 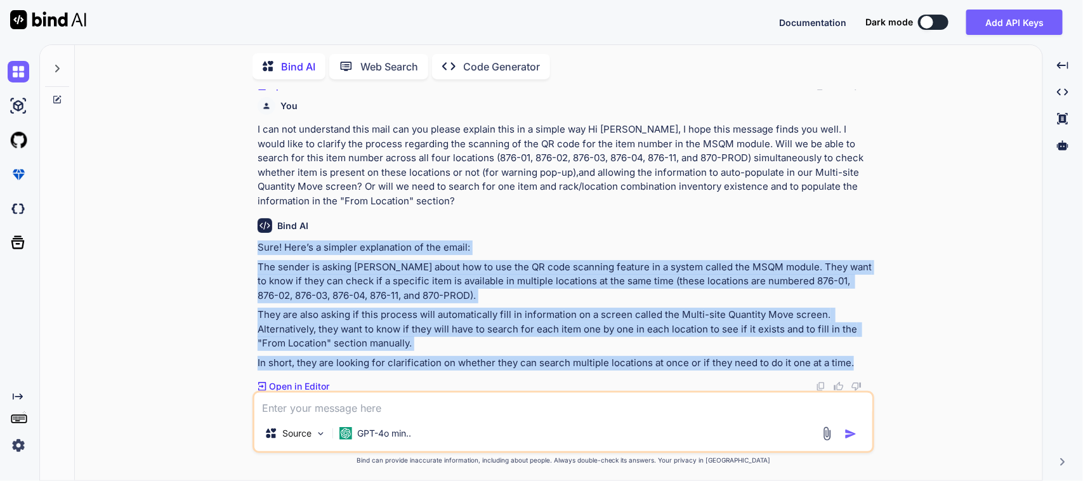 What do you see at coordinates (564, 363) in the screenshot?
I see `p: In short, they are looking for clarification on whether they can search multiple locations at onc...` at bounding box center [564, 363].